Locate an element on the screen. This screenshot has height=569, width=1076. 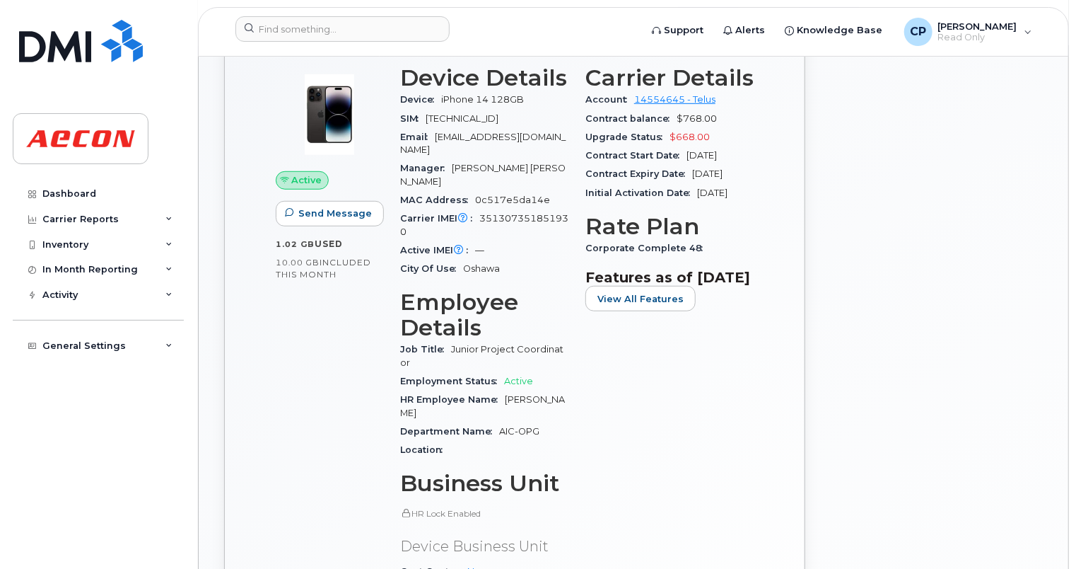
span: Knowledge Base is located at coordinates (840, 30).